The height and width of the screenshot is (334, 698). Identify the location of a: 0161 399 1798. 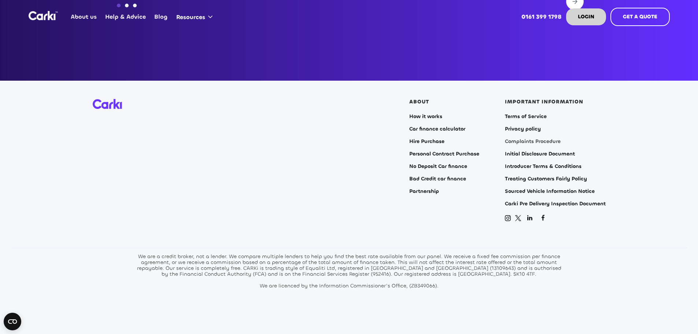
(541, 17).